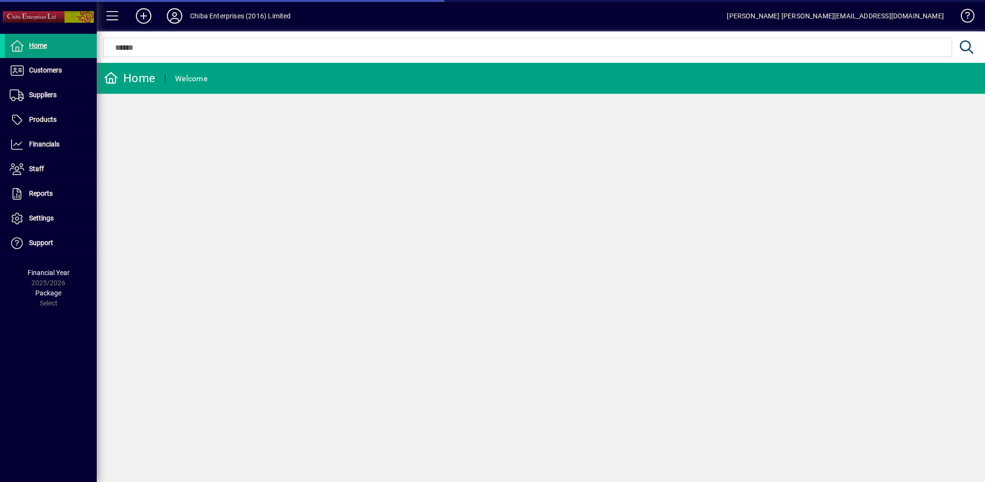 The height and width of the screenshot is (482, 985). What do you see at coordinates (43, 119) in the screenshot?
I see `span: Products` at bounding box center [43, 119].